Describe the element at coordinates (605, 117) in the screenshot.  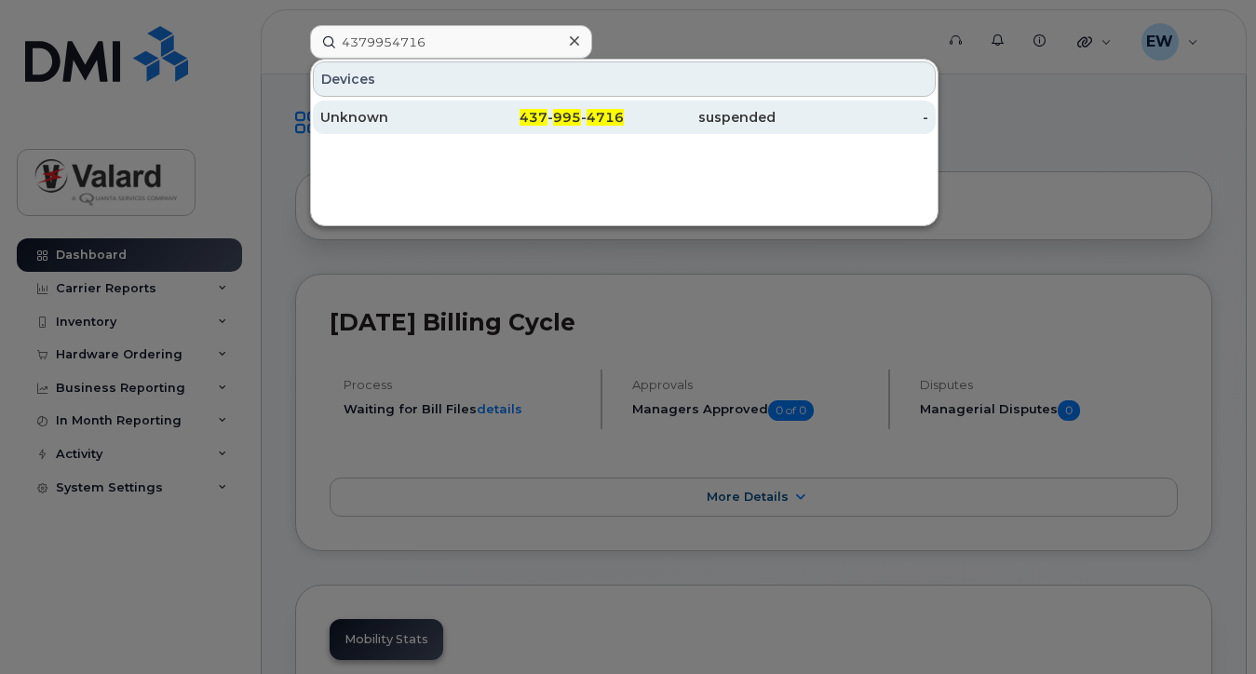
I see `span: 4716` at that location.